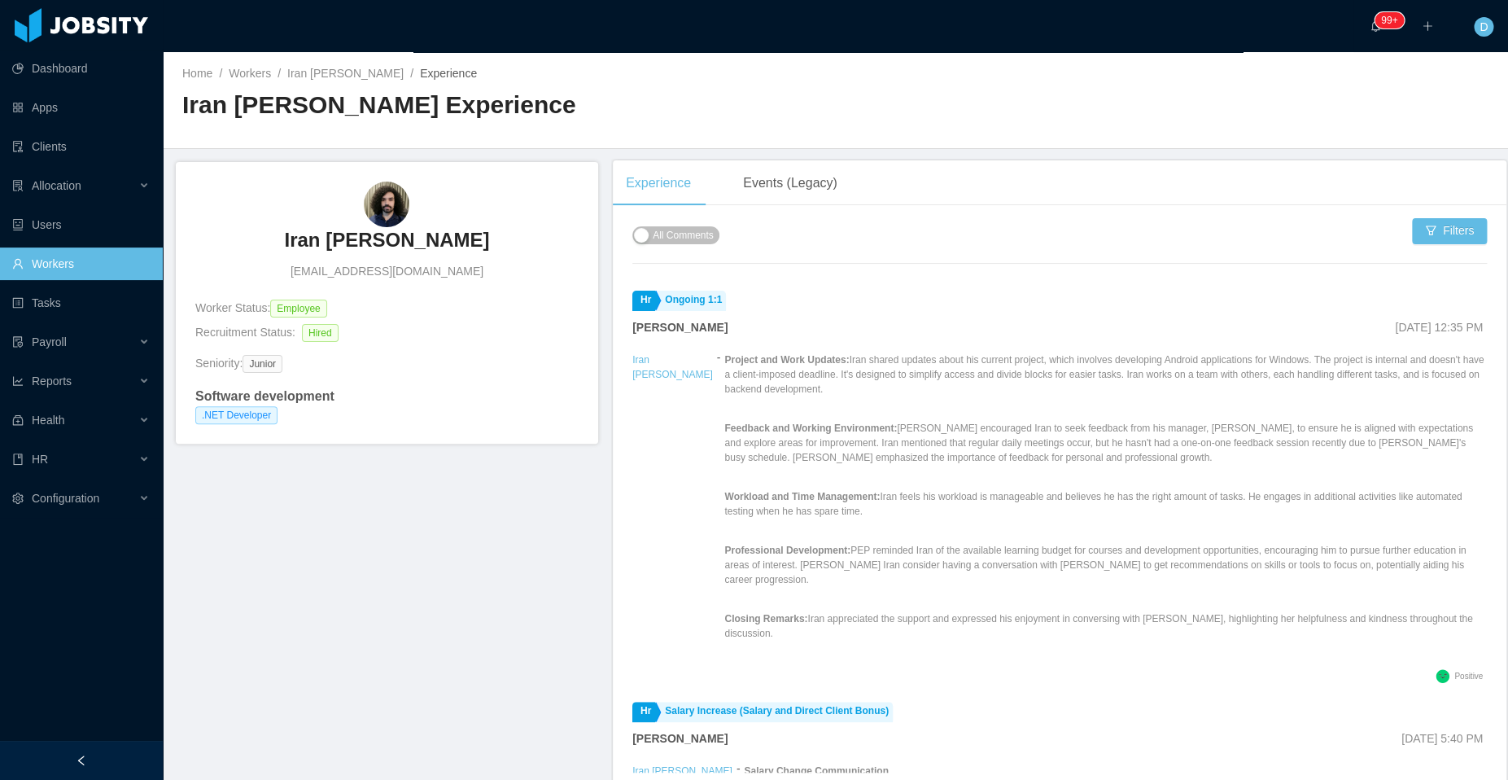 The image size is (1508, 780). I want to click on span: Hired, so click(320, 333).